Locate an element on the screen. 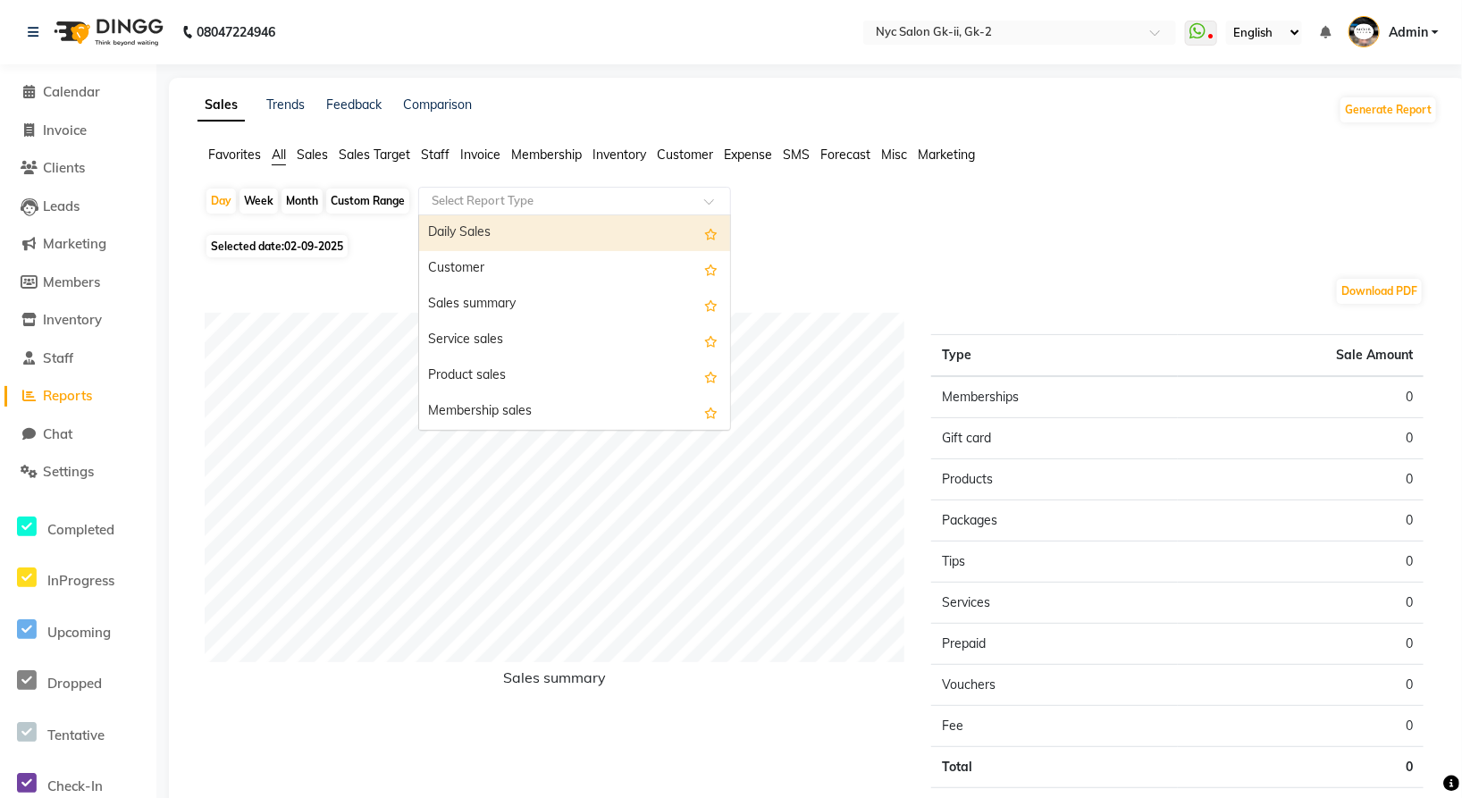 Image resolution: width=1462 pixels, height=798 pixels. td: Vouchers is located at coordinates (1054, 686).